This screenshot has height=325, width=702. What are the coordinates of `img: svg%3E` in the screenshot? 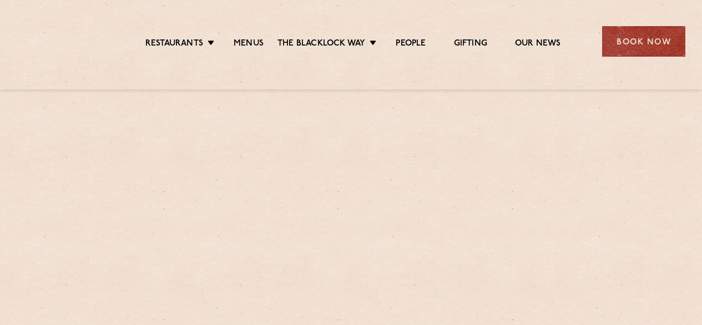 It's located at (63, 42).